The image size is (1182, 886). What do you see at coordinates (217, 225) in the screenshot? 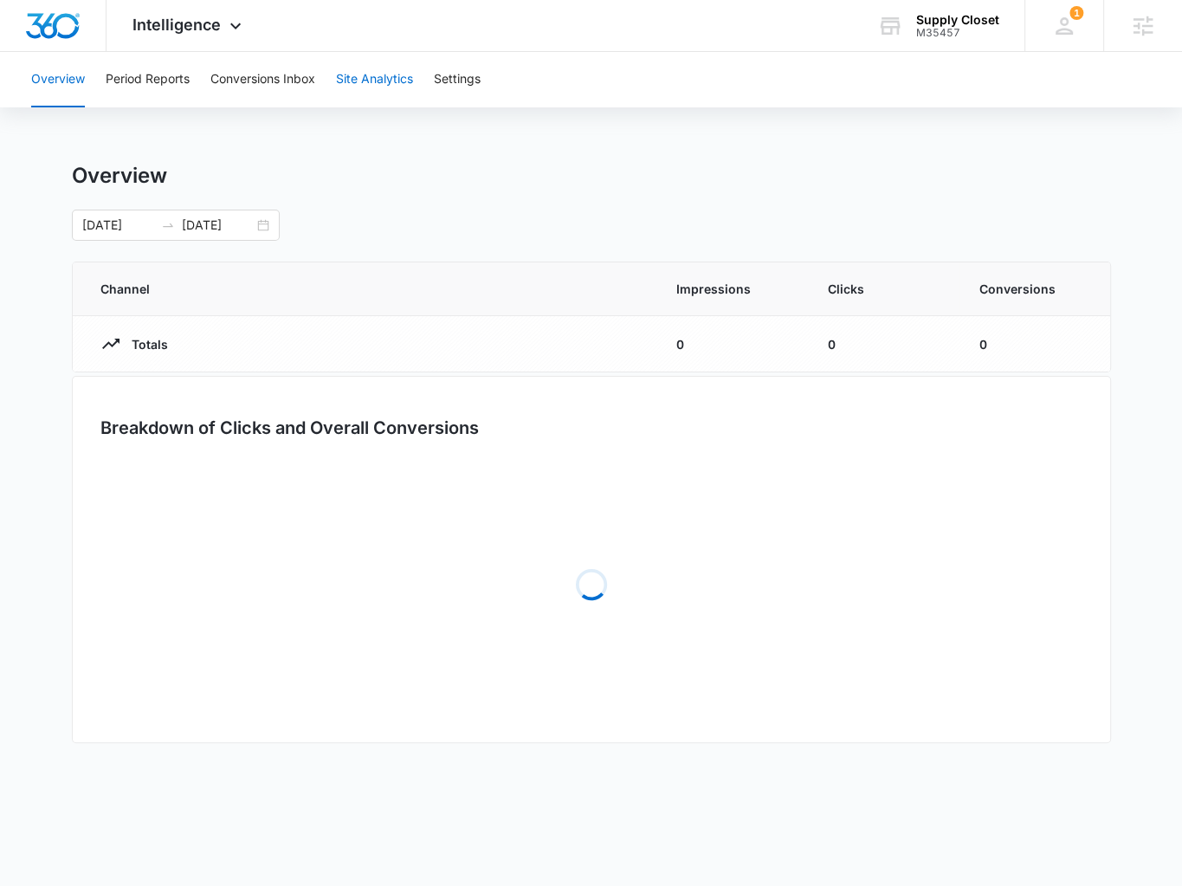
I see `input: End date` at bounding box center [217, 225].